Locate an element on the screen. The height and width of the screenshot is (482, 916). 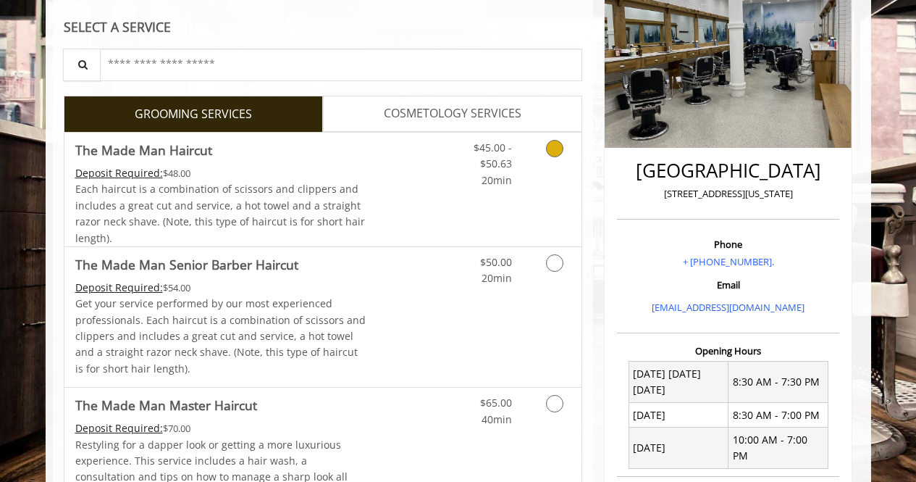
span: $50.00 is located at coordinates (496, 261).